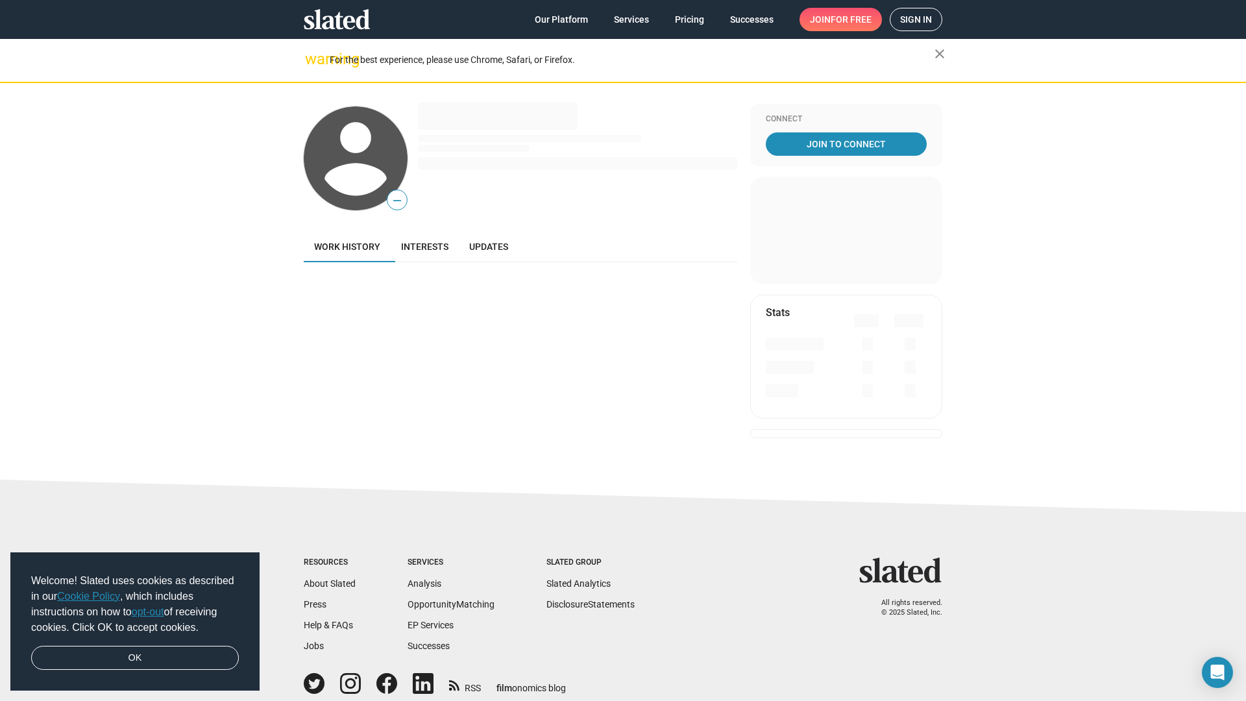  What do you see at coordinates (561, 19) in the screenshot?
I see `a: Our Platform` at bounding box center [561, 19].